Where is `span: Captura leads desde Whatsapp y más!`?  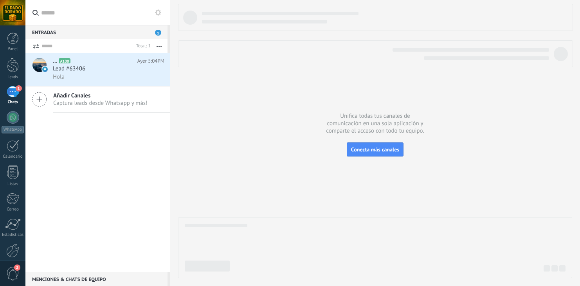
span: Captura leads desde Whatsapp y más! is located at coordinates (100, 103).